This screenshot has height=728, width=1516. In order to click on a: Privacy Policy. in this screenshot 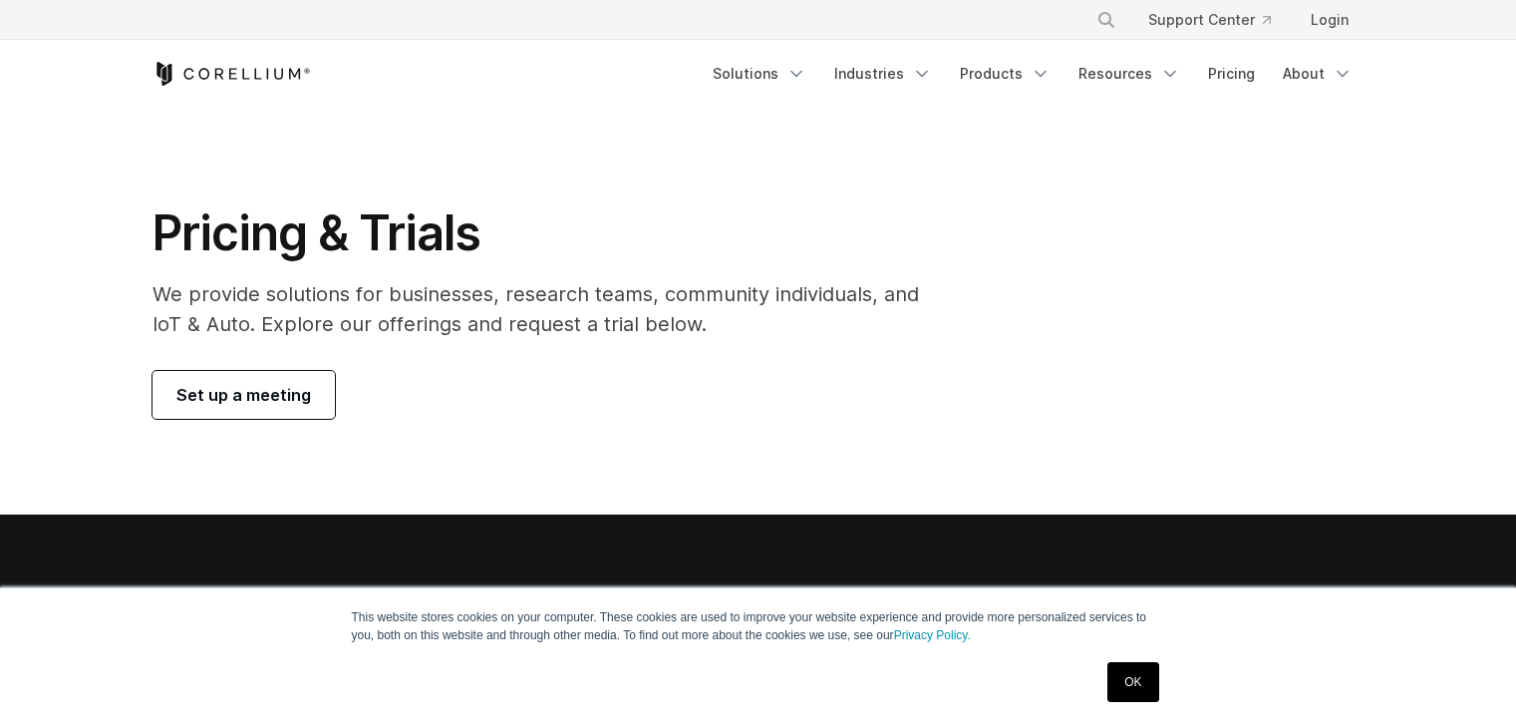, I will do `click(932, 635)`.